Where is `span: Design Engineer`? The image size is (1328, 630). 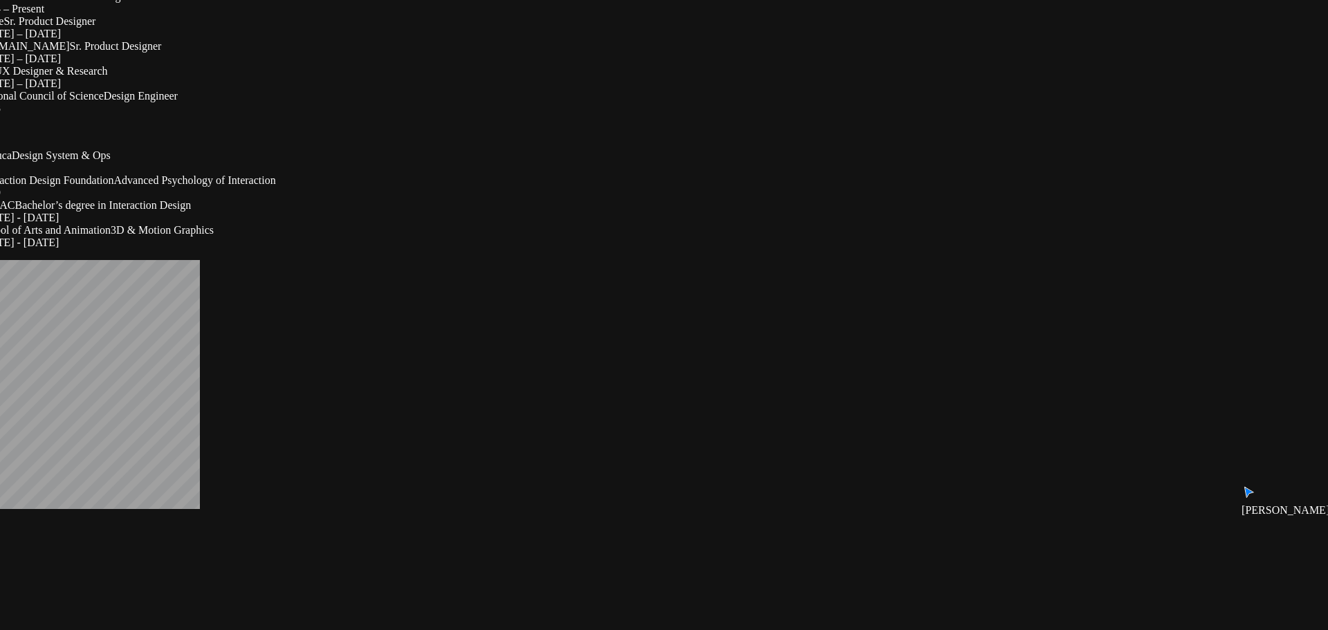
span: Design Engineer is located at coordinates (140, 95).